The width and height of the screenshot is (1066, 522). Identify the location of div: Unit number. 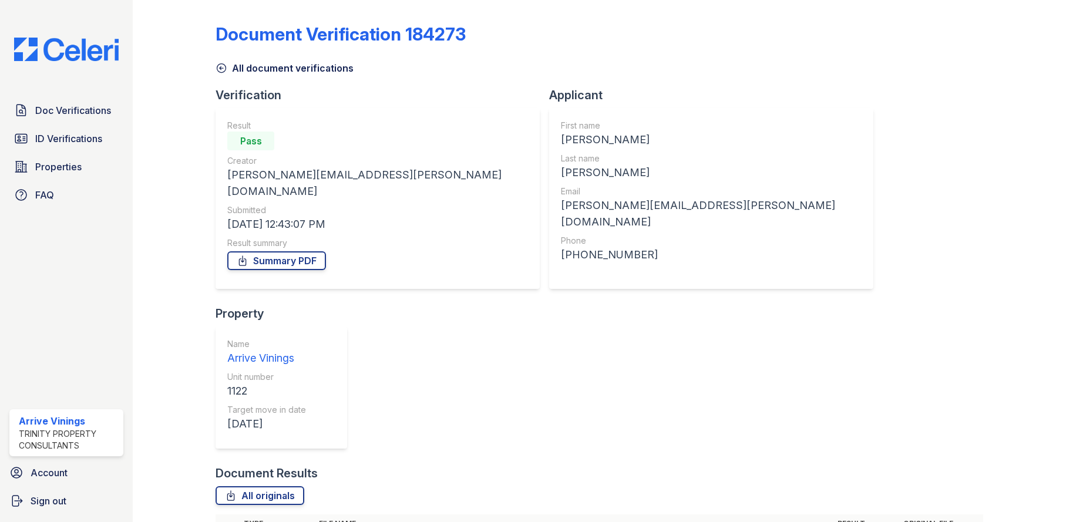
(267, 377).